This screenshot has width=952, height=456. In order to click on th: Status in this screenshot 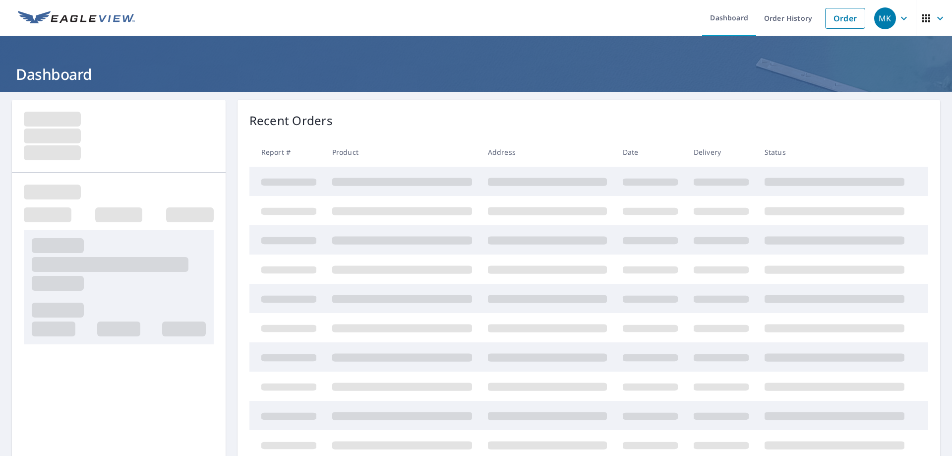, I will do `click(835, 152)`.